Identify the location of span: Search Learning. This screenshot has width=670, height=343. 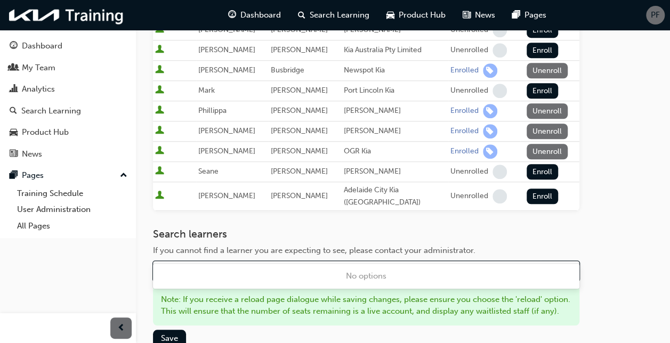
(340, 15).